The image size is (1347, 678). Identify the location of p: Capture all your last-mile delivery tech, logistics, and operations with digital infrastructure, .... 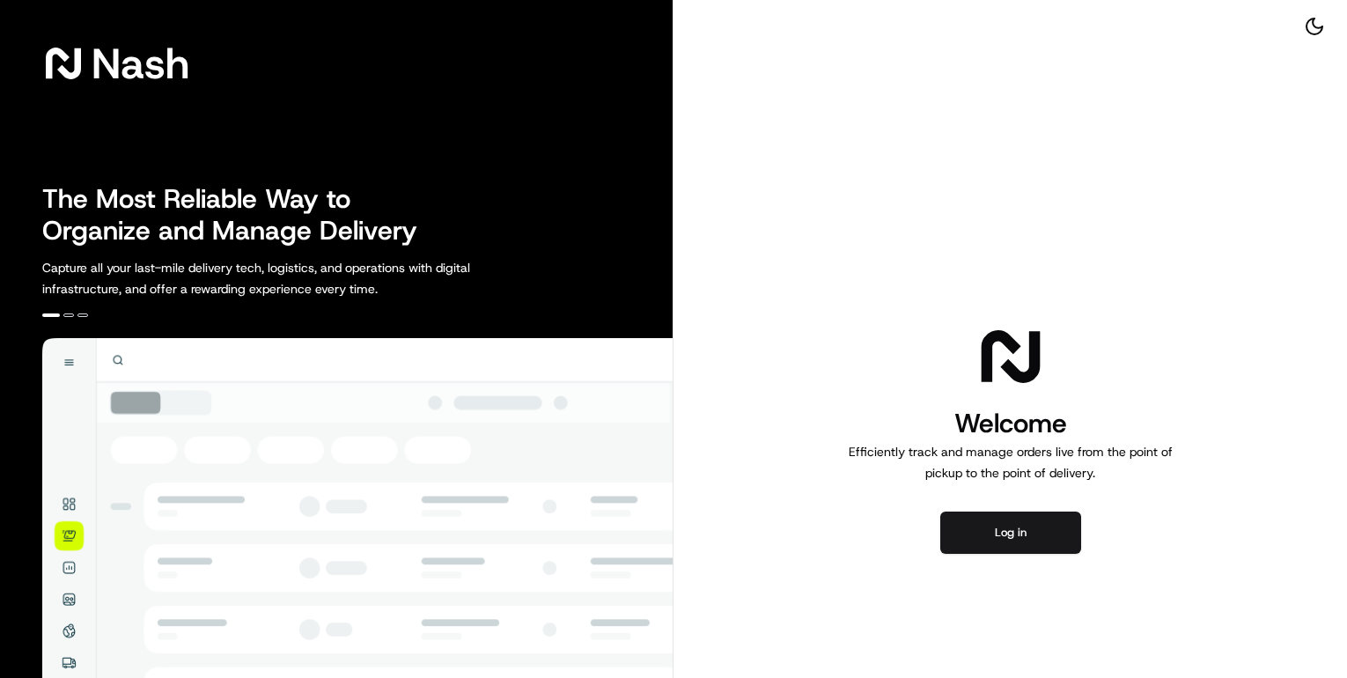
(296, 278).